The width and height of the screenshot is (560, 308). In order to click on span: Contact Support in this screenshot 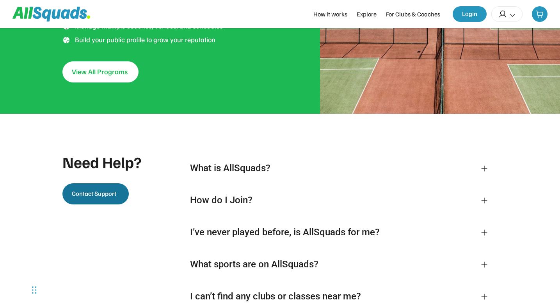, I will do `click(94, 193)`.